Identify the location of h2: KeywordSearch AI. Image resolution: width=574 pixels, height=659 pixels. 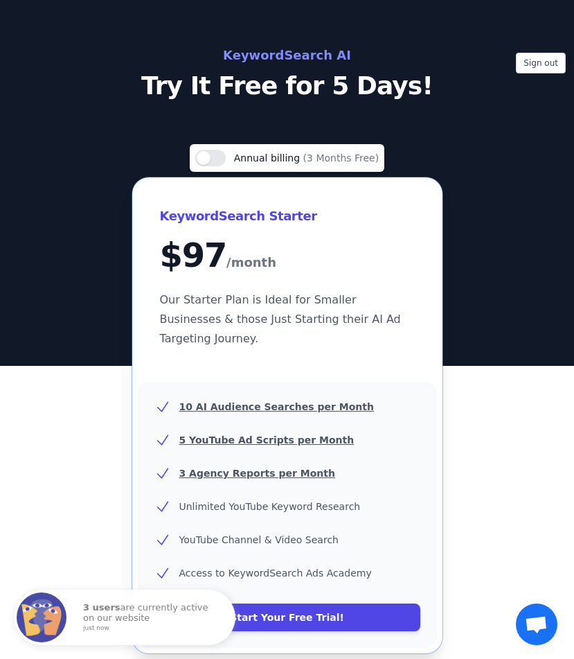
(287, 55).